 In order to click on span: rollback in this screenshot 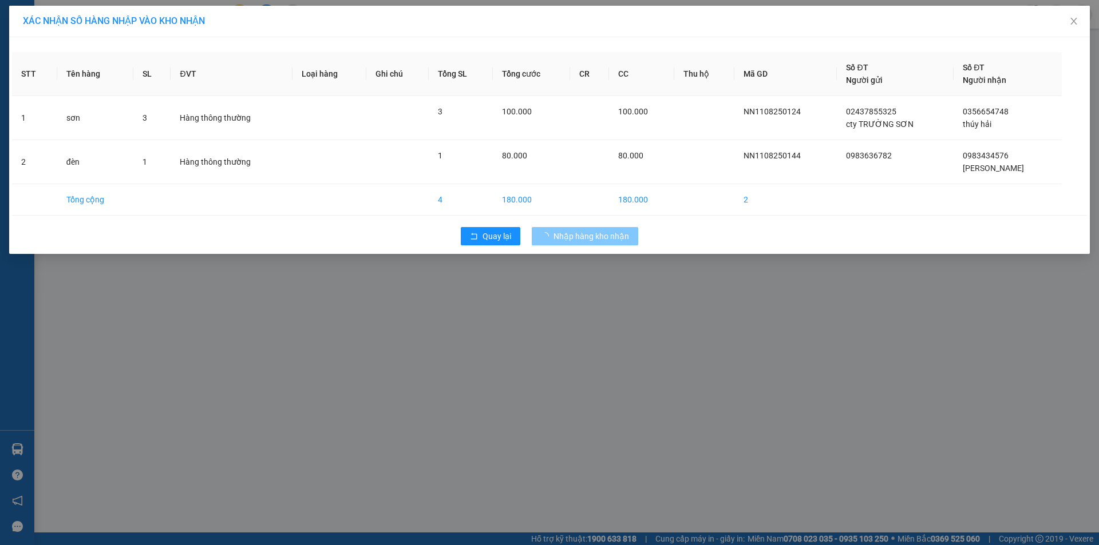, I will do `click(474, 237)`.